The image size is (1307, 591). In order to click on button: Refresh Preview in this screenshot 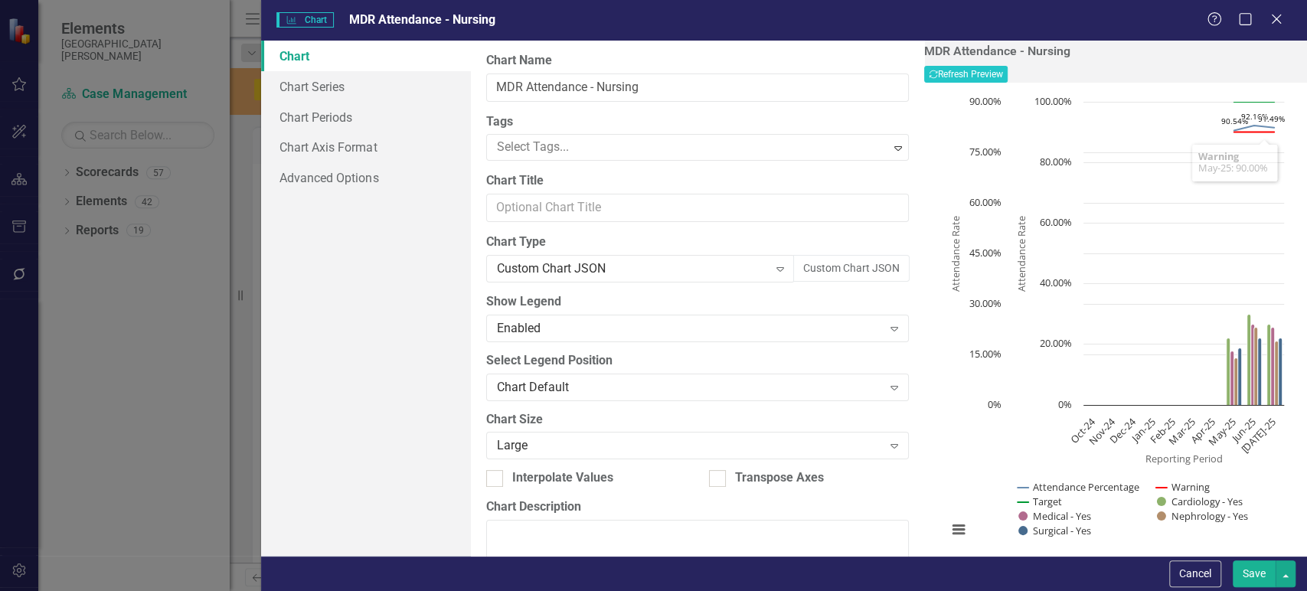, I will do `click(966, 74)`.